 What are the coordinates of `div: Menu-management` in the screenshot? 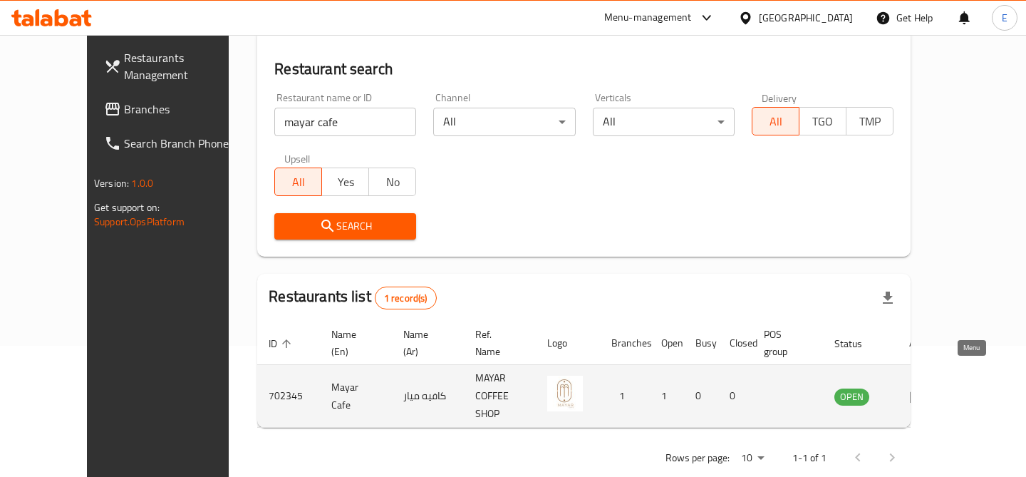 It's located at (648, 18).